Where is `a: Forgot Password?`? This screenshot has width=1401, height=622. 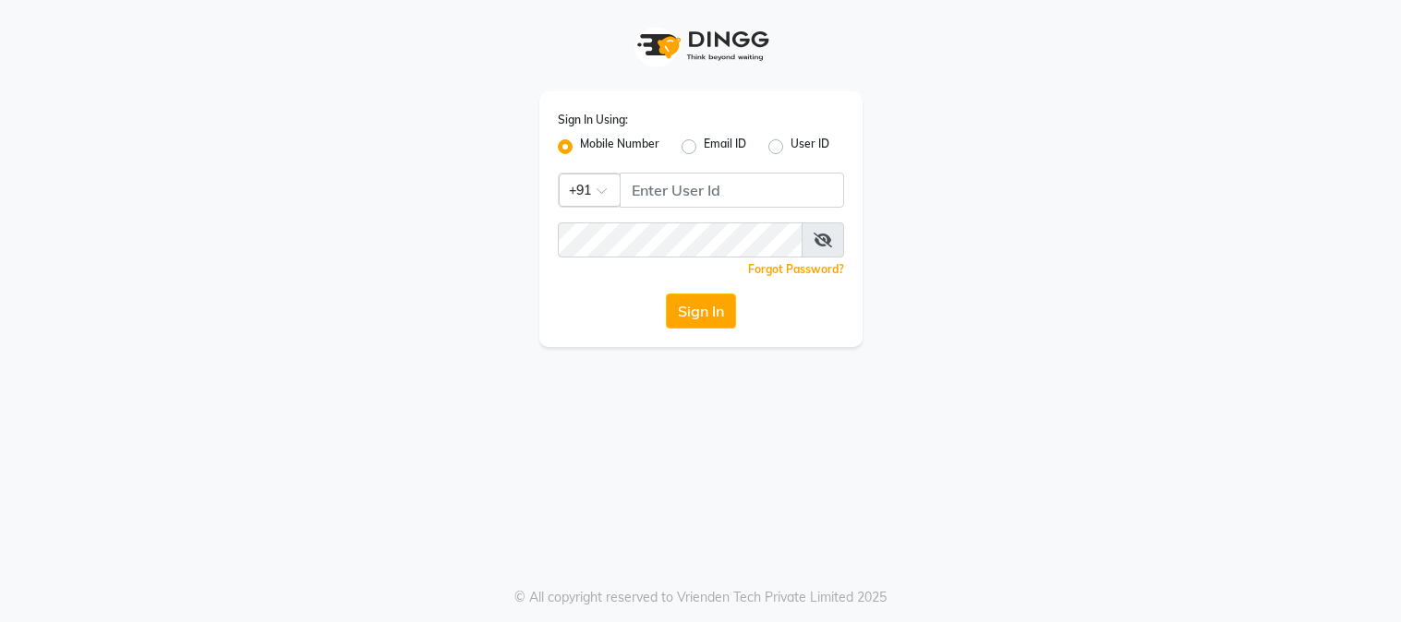 a: Forgot Password? is located at coordinates (796, 269).